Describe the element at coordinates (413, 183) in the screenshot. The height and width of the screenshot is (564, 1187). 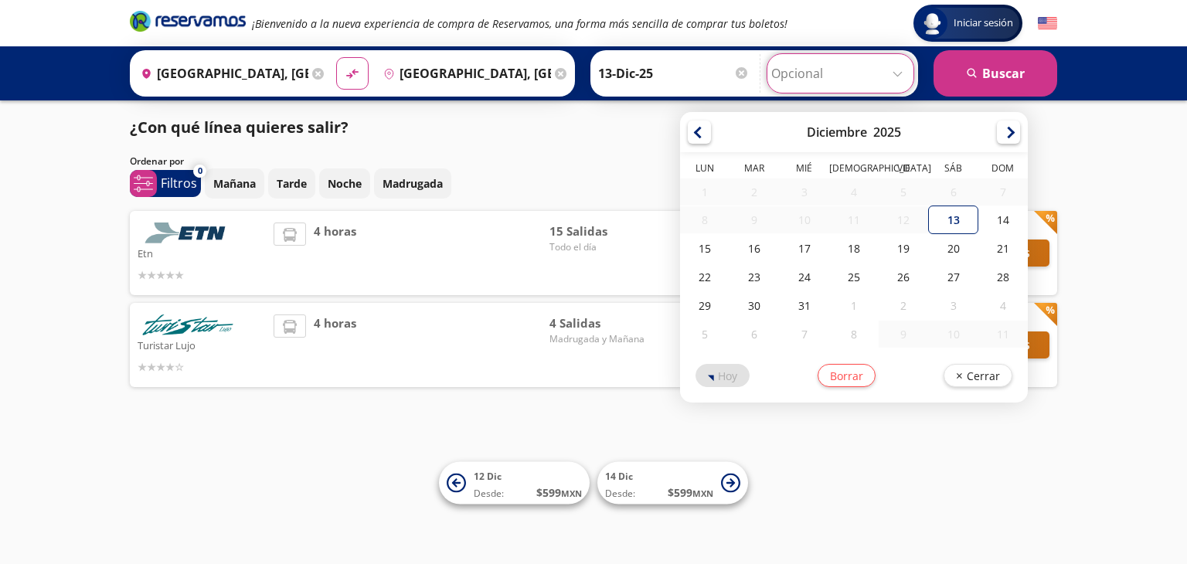
I see `p: Madrugada` at that location.